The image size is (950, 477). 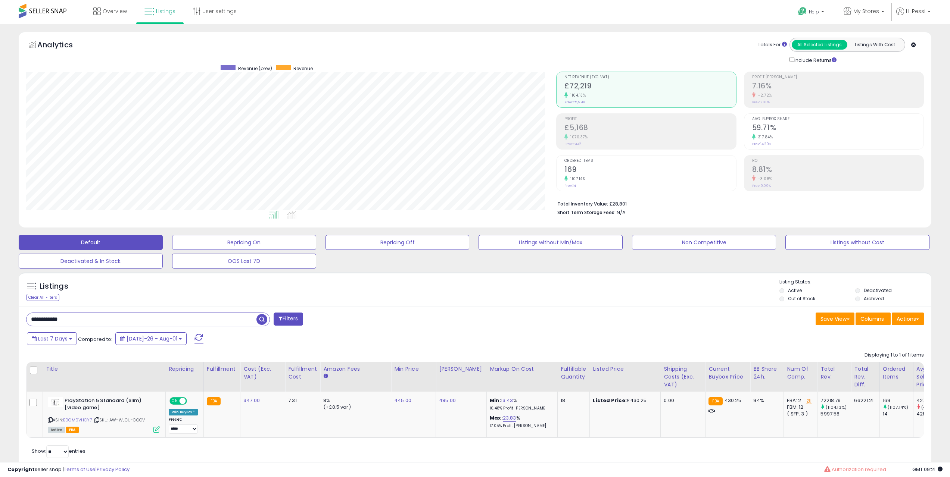 What do you see at coordinates (354, 401) in the screenshot?
I see `div: 8%` at bounding box center [354, 401].